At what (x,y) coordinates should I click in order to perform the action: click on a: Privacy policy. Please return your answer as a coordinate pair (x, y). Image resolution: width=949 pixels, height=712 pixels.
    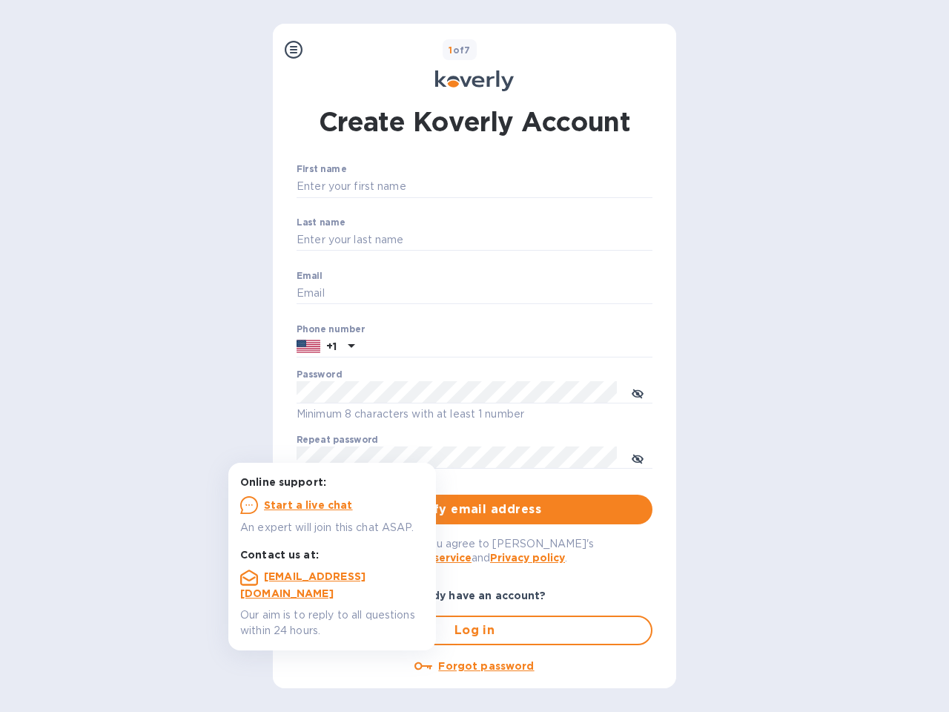
    Looking at the image, I should click on (527, 558).